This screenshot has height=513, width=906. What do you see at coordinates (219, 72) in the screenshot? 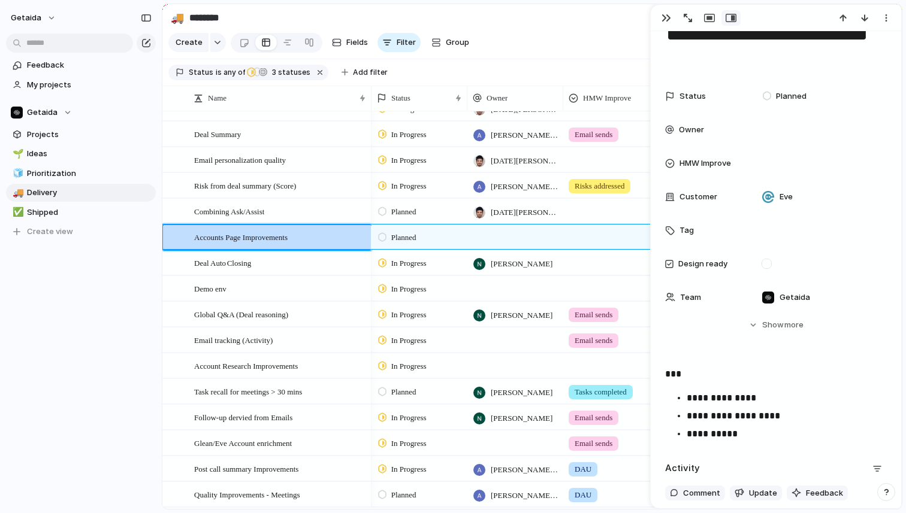
I see `span: is` at bounding box center [219, 72].